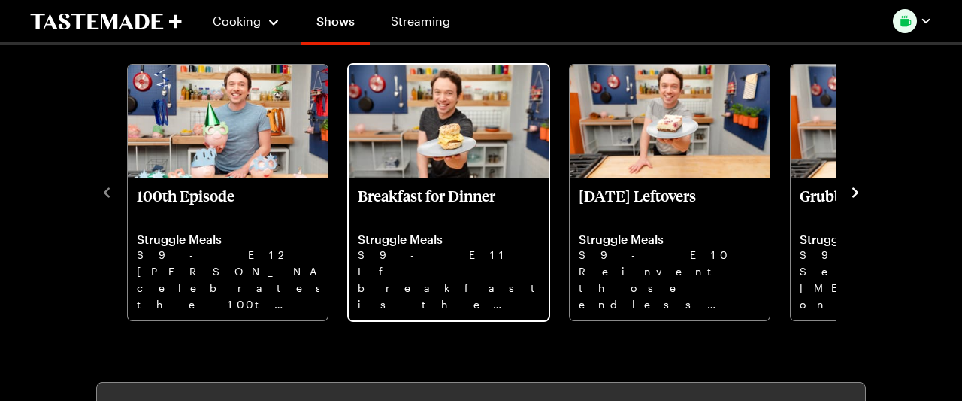 Image resolution: width=962 pixels, height=401 pixels. What do you see at coordinates (679, 191) in the screenshot?
I see `div: 3 / 12` at bounding box center [679, 191].